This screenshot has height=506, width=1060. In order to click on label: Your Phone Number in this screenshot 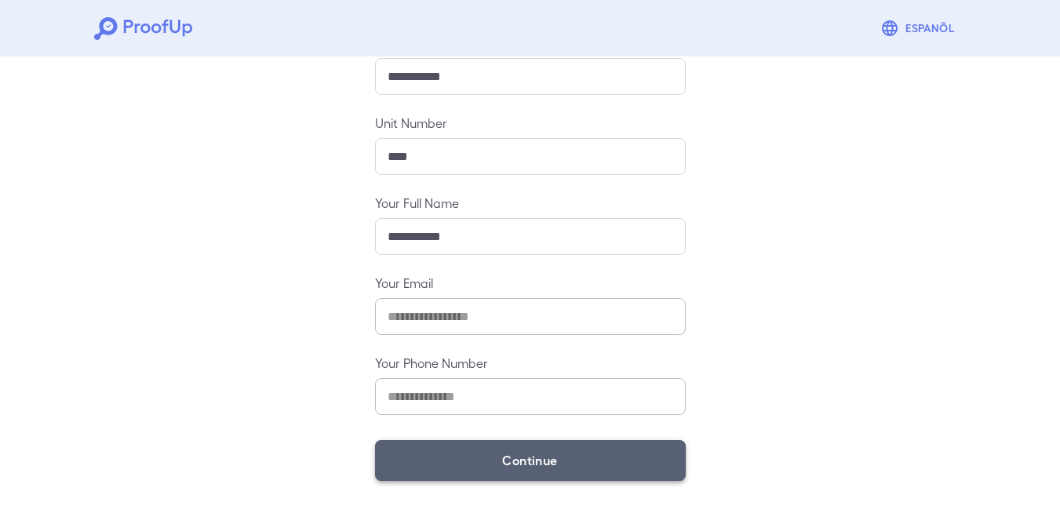, I will do `click(530, 363)`.